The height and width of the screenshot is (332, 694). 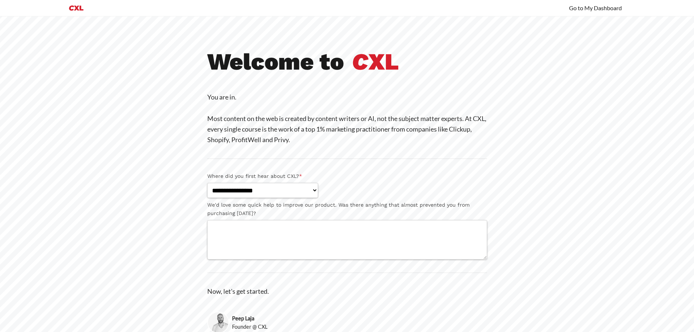 I want to click on b: XL, so click(x=375, y=62).